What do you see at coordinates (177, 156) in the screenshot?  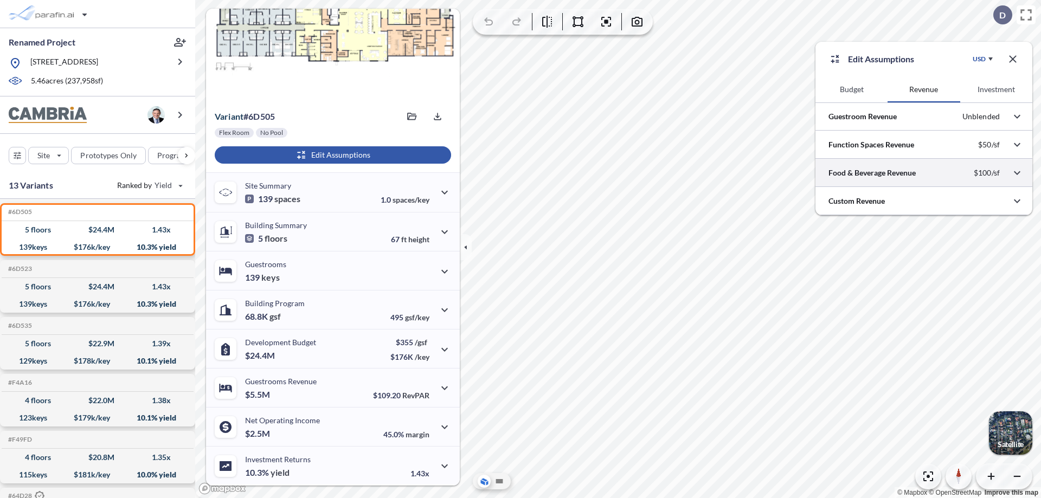 I see `button: Program` at bounding box center [177, 156].